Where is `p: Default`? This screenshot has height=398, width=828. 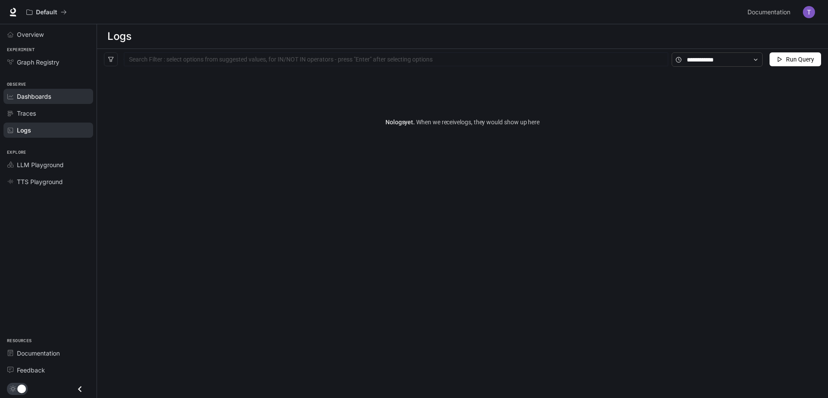 p: Default is located at coordinates (46, 12).